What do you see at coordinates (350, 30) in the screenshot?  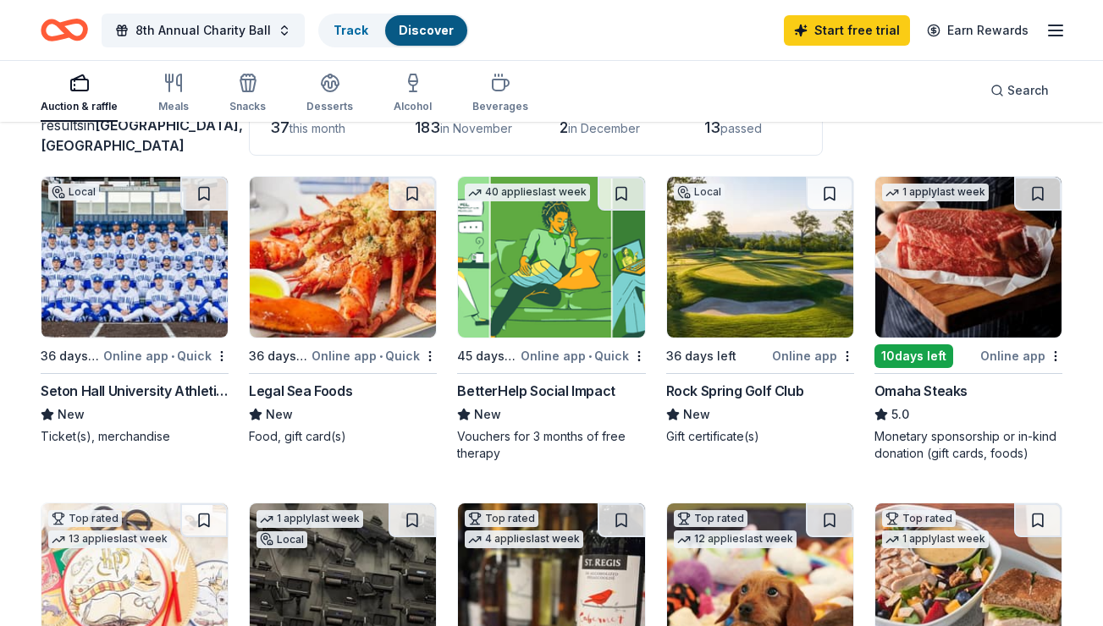 I see `a: Track` at bounding box center [350, 30].